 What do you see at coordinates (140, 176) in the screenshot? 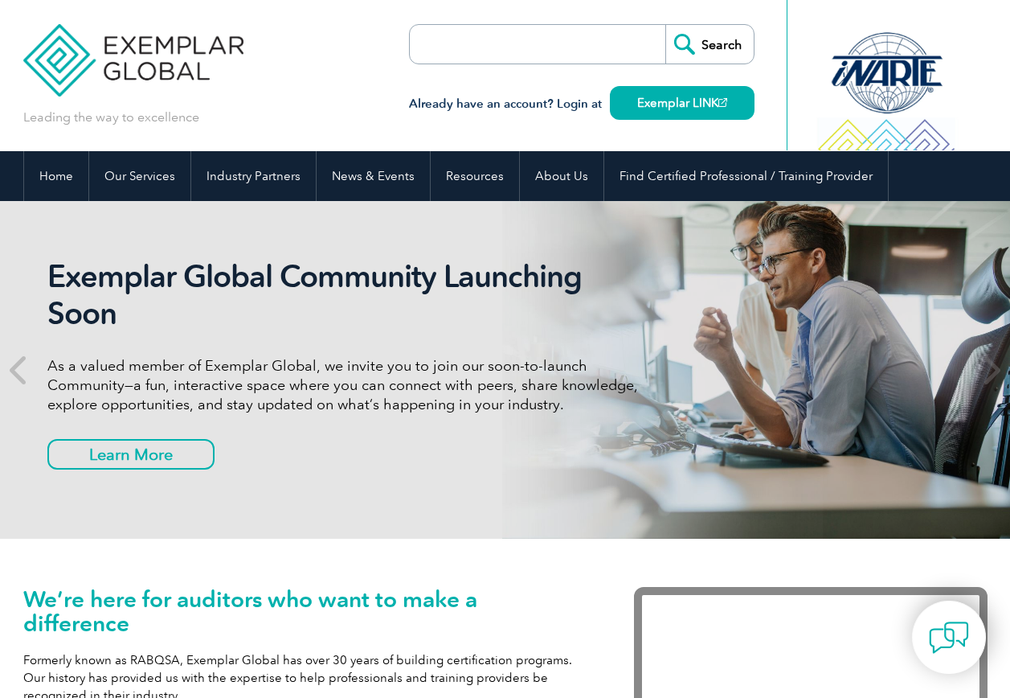
I see `a: Our Services` at bounding box center [140, 176].